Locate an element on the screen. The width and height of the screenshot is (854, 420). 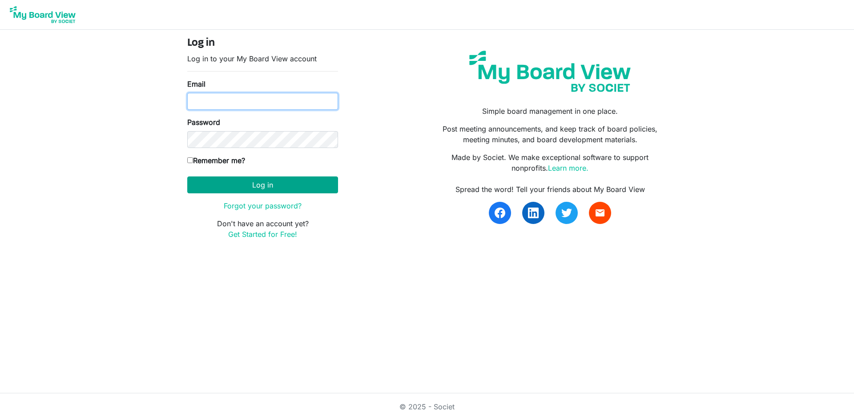
a: Get Started for Free! is located at coordinates (262, 234).